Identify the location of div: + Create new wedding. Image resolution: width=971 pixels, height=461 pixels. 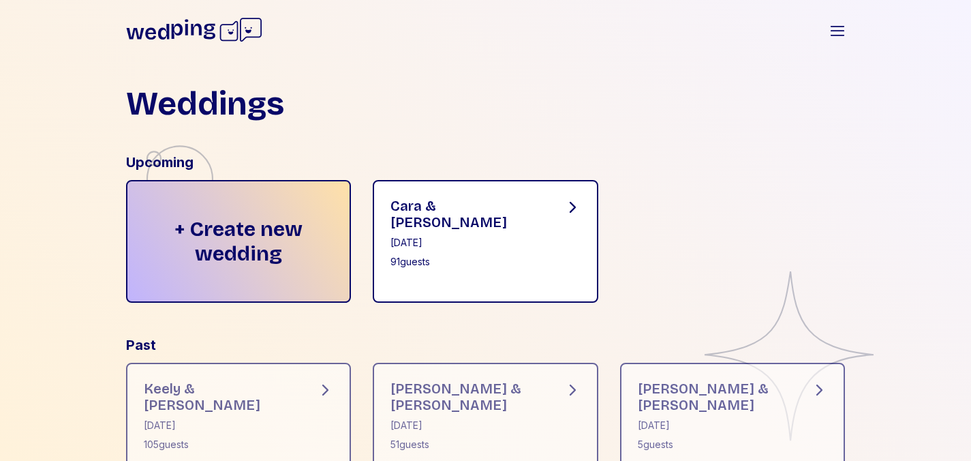
(239, 241).